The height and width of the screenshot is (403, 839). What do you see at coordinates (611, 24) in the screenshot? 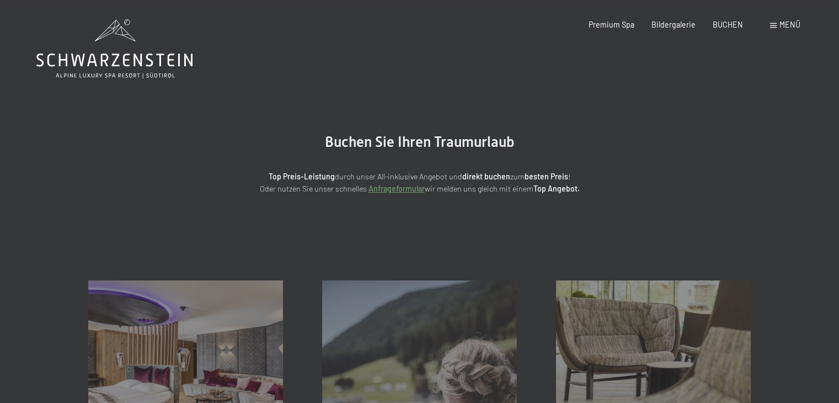
I see `a: Premium Spa` at bounding box center [611, 24].